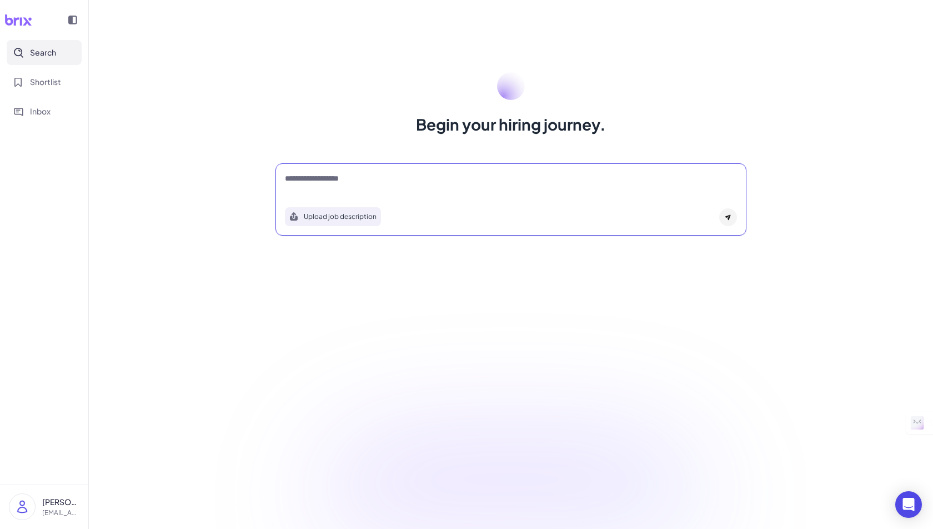 The image size is (933, 529). What do you see at coordinates (43, 52) in the screenshot?
I see `span: Search` at bounding box center [43, 52].